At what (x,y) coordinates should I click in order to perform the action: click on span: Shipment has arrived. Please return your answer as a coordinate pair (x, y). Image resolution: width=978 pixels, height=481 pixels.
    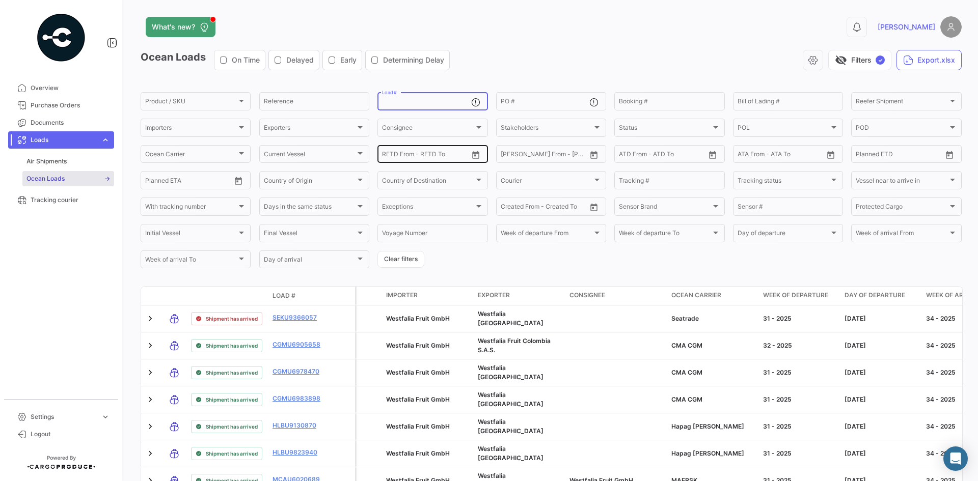
    Looking at the image, I should click on (232, 373).